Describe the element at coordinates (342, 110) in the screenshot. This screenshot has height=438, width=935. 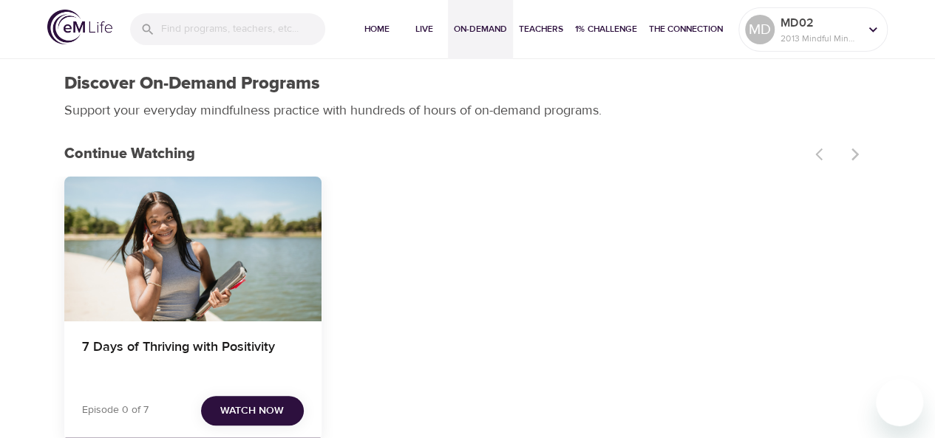
I see `p: Support your everyday mindfulness practice with hundreds of hours of on-demand programs.` at that location.